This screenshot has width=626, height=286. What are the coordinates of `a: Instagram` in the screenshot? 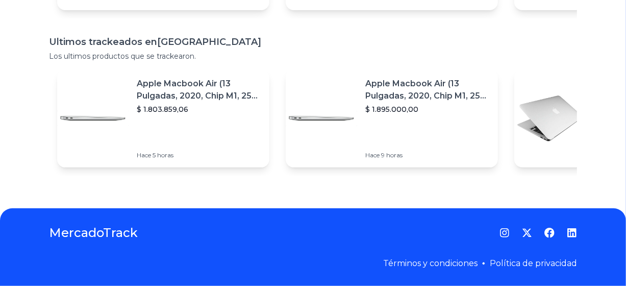 It's located at (505, 233).